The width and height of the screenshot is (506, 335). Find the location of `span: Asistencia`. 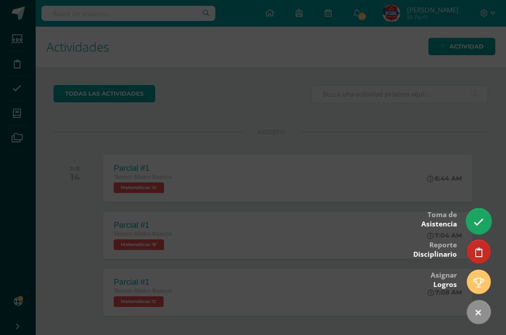

span: Asistencia is located at coordinates (439, 224).